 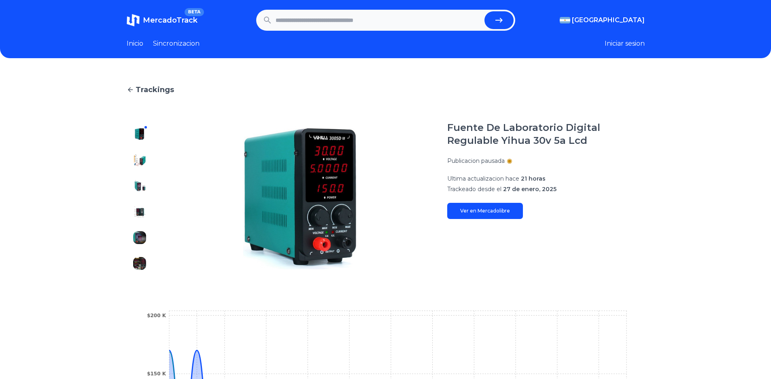 I want to click on tspan: $200 K, so click(x=157, y=316).